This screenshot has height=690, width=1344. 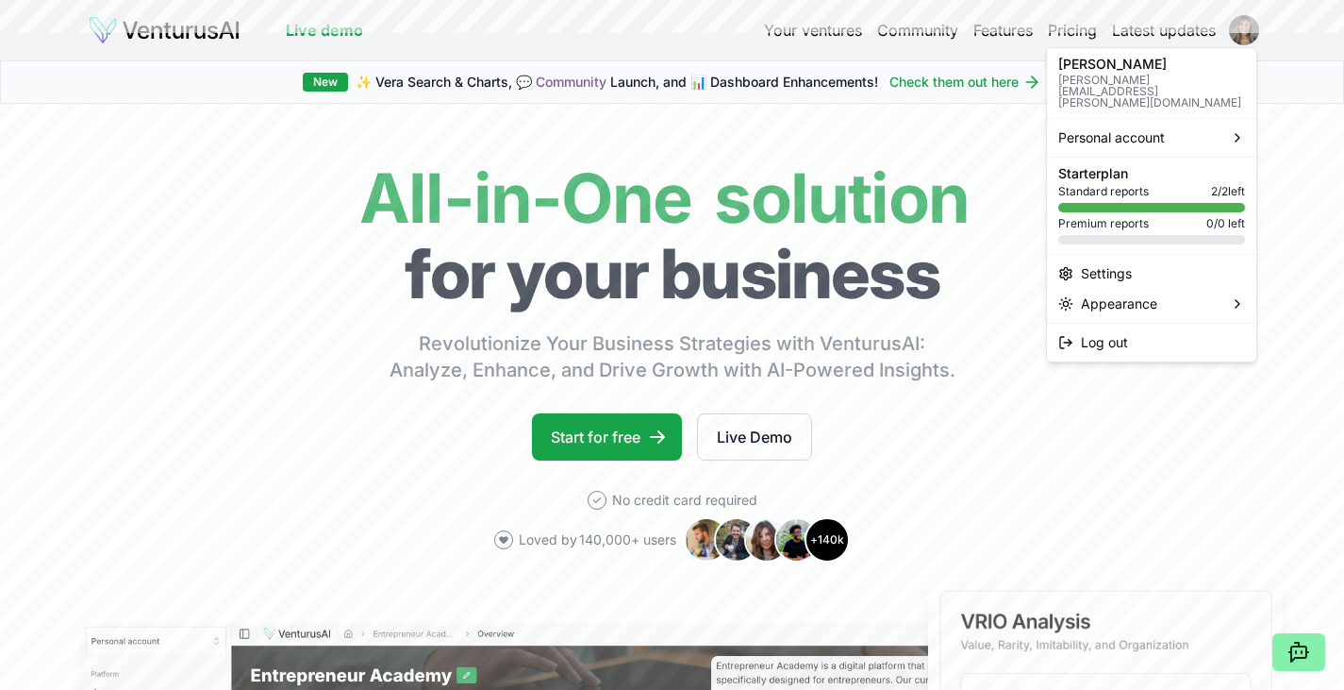 What do you see at coordinates (1119, 304) in the screenshot?
I see `span: Appearance` at bounding box center [1119, 304].